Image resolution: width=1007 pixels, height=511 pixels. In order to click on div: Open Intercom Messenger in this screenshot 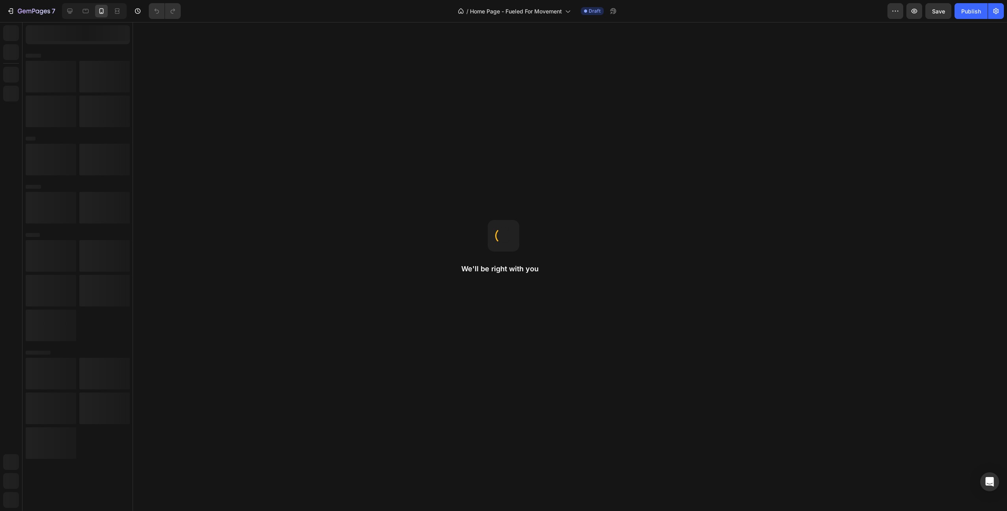, I will do `click(990, 481)`.